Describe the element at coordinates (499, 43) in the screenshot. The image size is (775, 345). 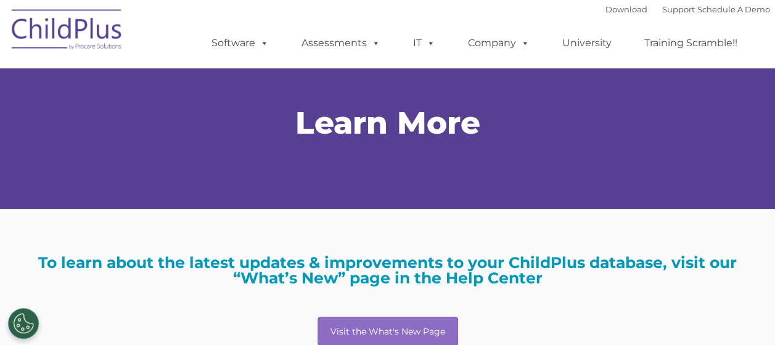
I see `a: Company` at that location.